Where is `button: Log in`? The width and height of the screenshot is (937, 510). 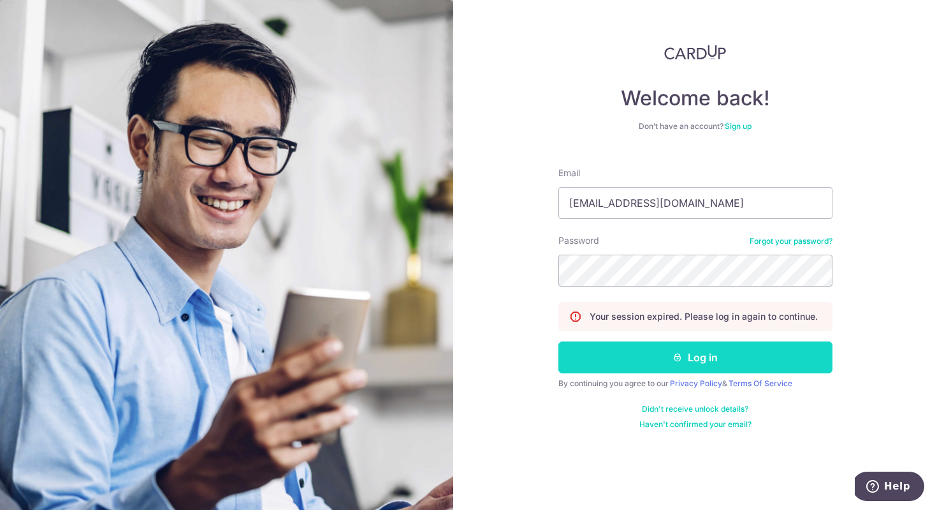 button: Log in is located at coordinates (696, 357).